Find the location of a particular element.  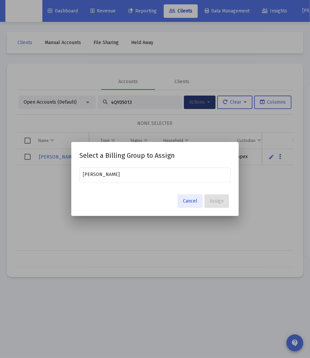

button: Assign is located at coordinates (217, 201).